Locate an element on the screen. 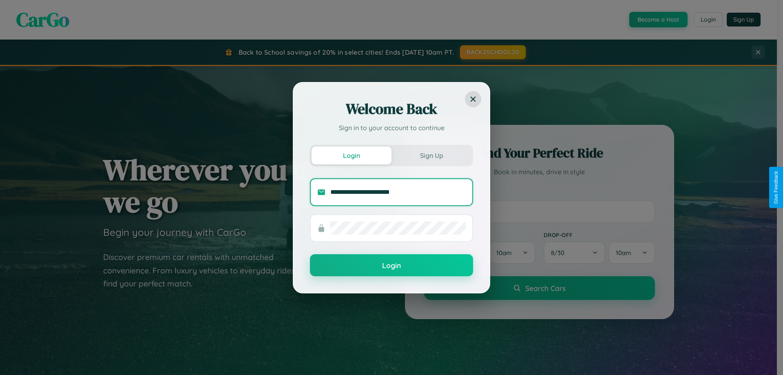  p: Sign in to your account to continue is located at coordinates (391, 128).